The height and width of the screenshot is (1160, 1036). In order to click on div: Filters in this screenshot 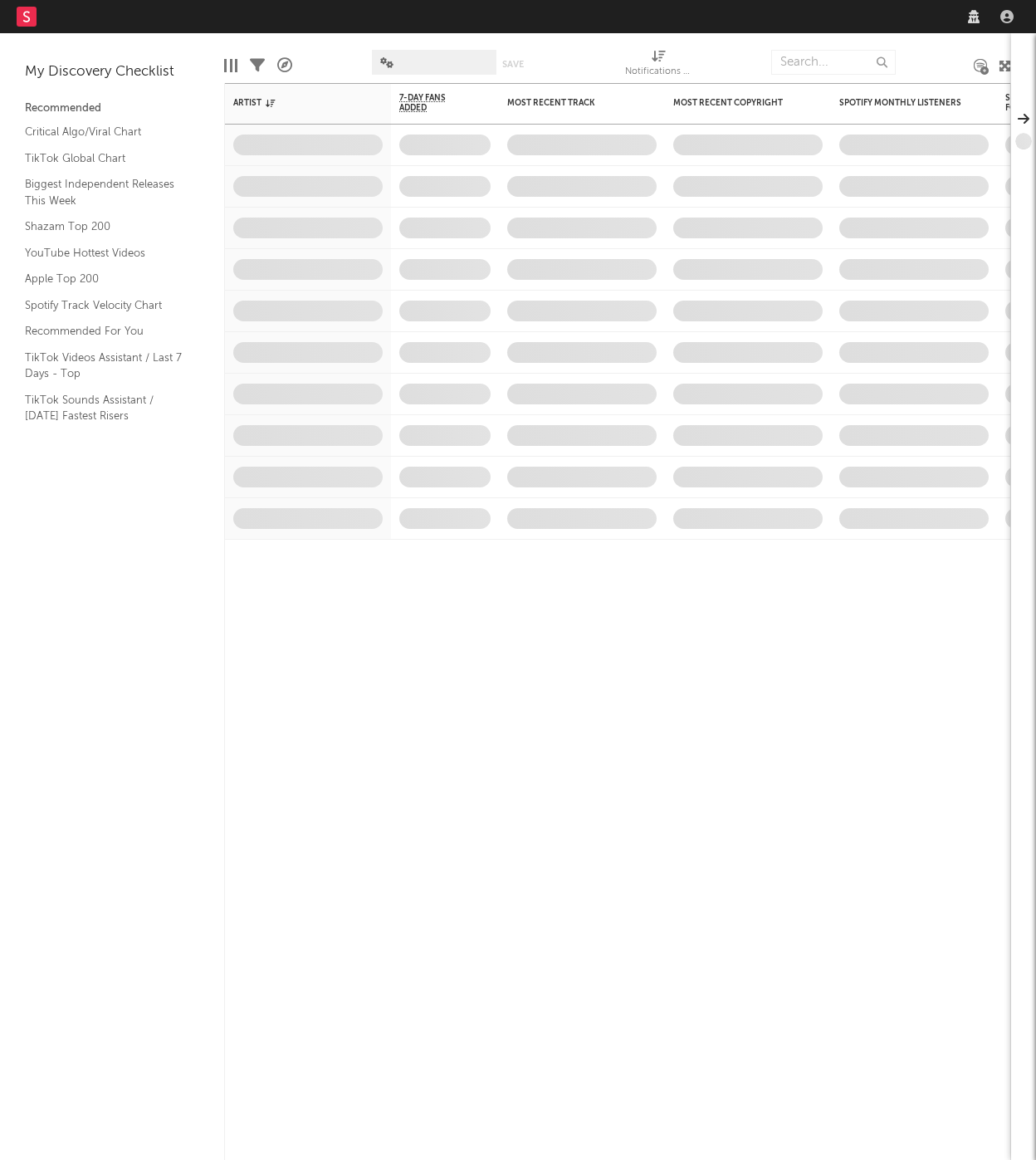, I will do `click(257, 66)`.